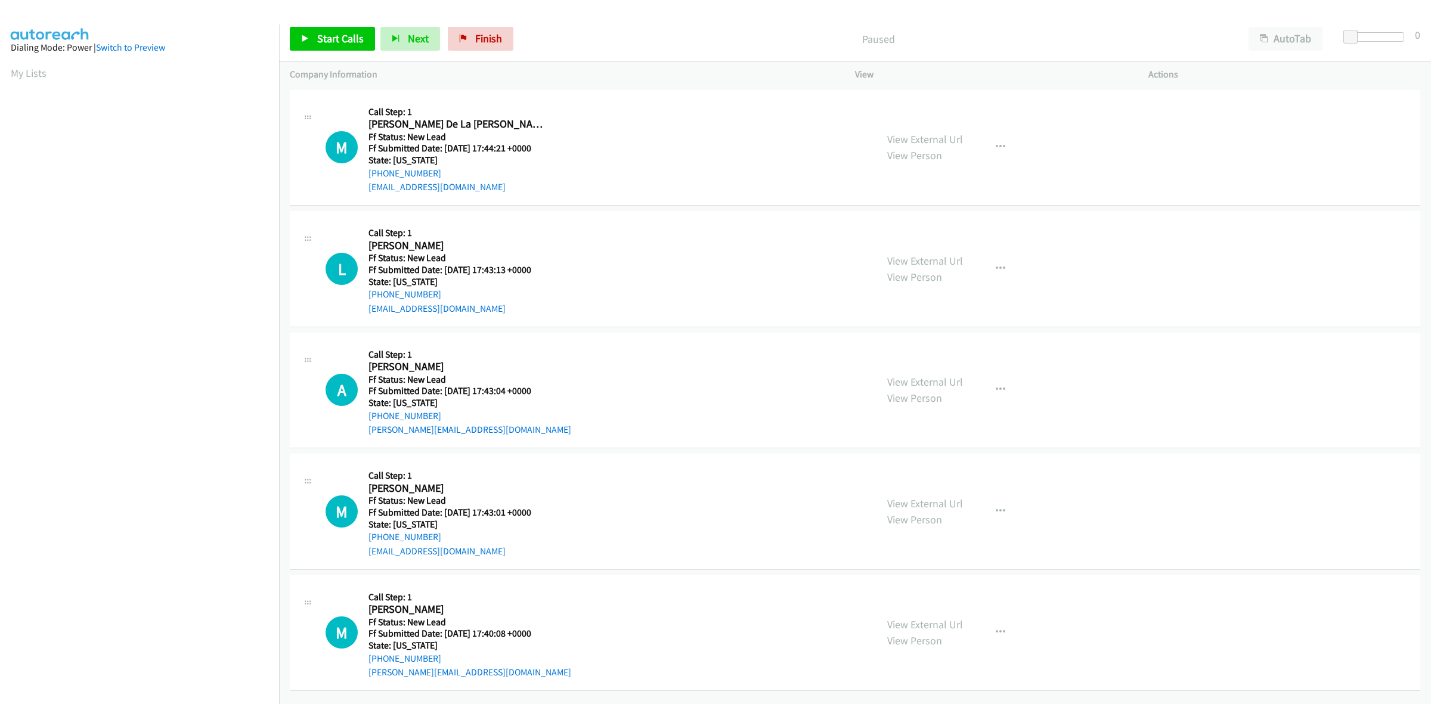  Describe the element at coordinates (140, 48) in the screenshot. I see `div: Dialing Mode: Power |` at that location.